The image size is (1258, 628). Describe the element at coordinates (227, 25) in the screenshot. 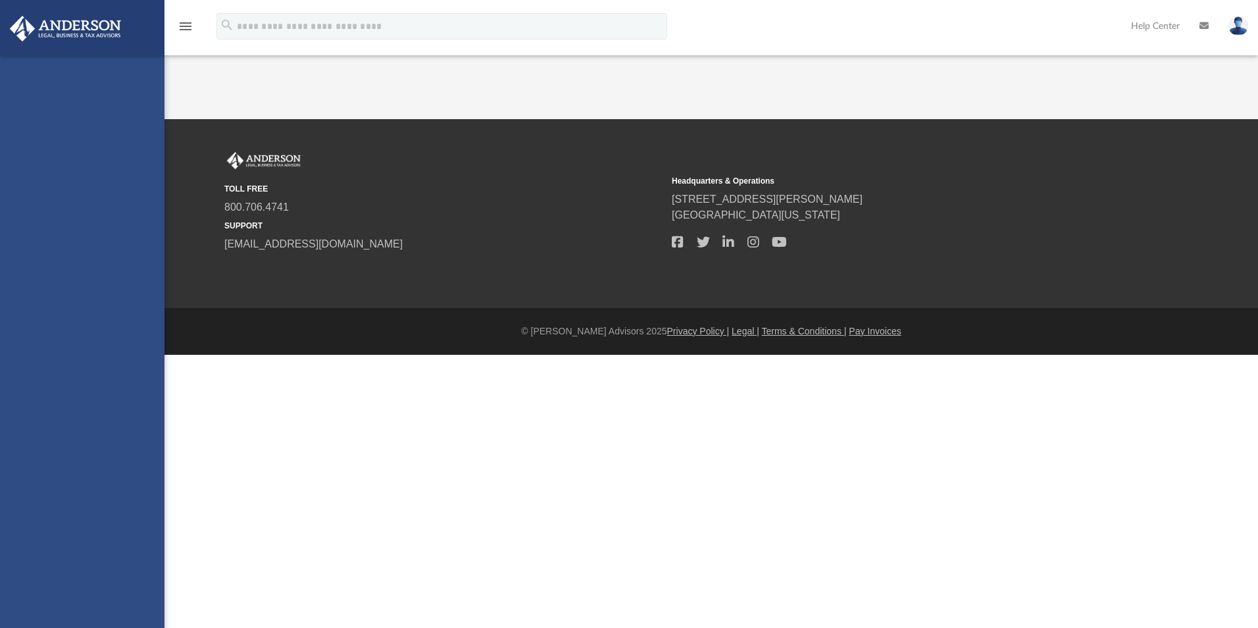

I see `i: search` at that location.